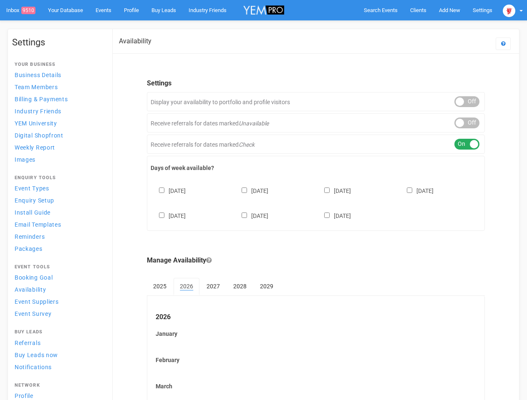 The width and height of the screenshot is (527, 400). What do you see at coordinates (58, 237) in the screenshot?
I see `a: Reminders` at bounding box center [58, 237].